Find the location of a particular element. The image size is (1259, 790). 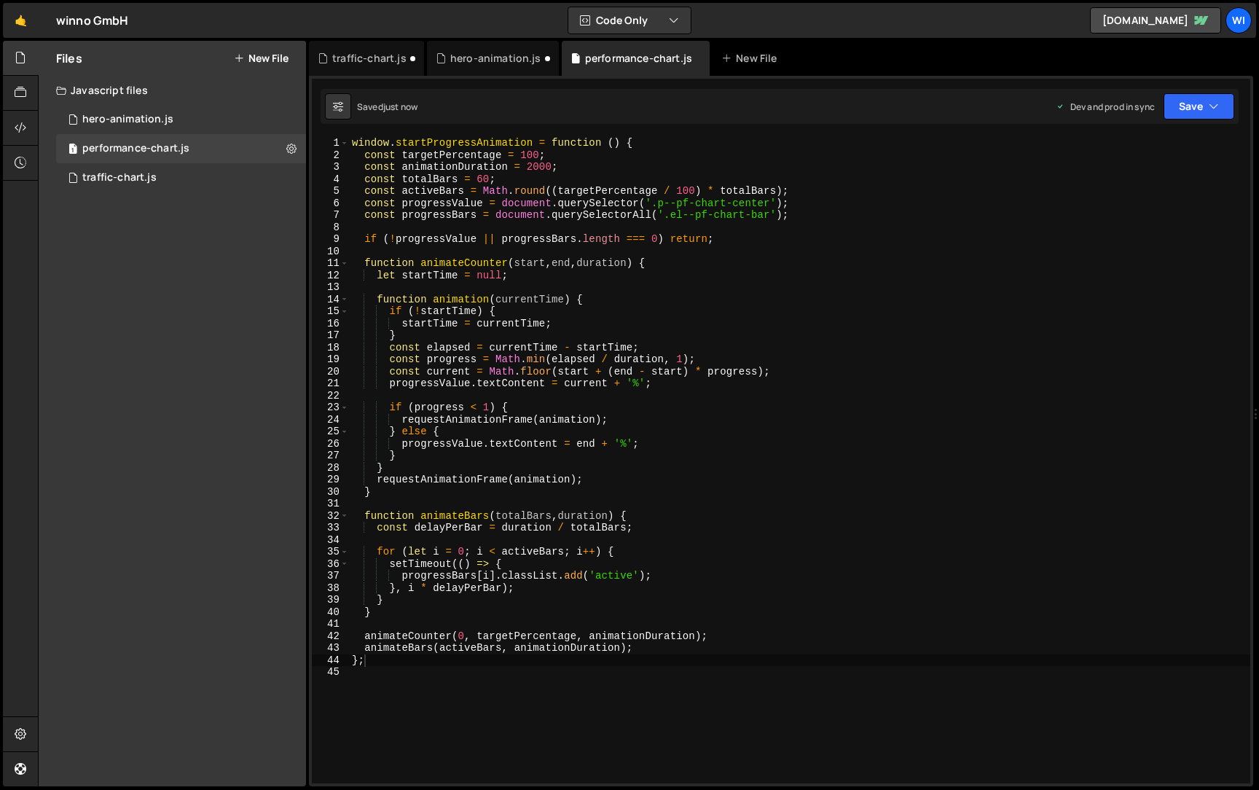

div: 9 is located at coordinates (330, 239).